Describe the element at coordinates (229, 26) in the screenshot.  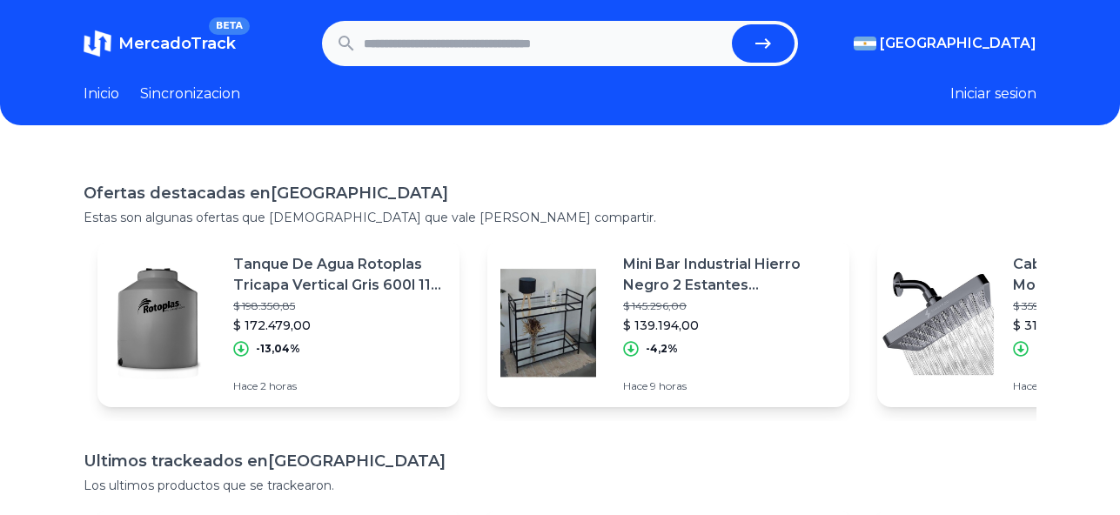
I see `span: BETA` at that location.